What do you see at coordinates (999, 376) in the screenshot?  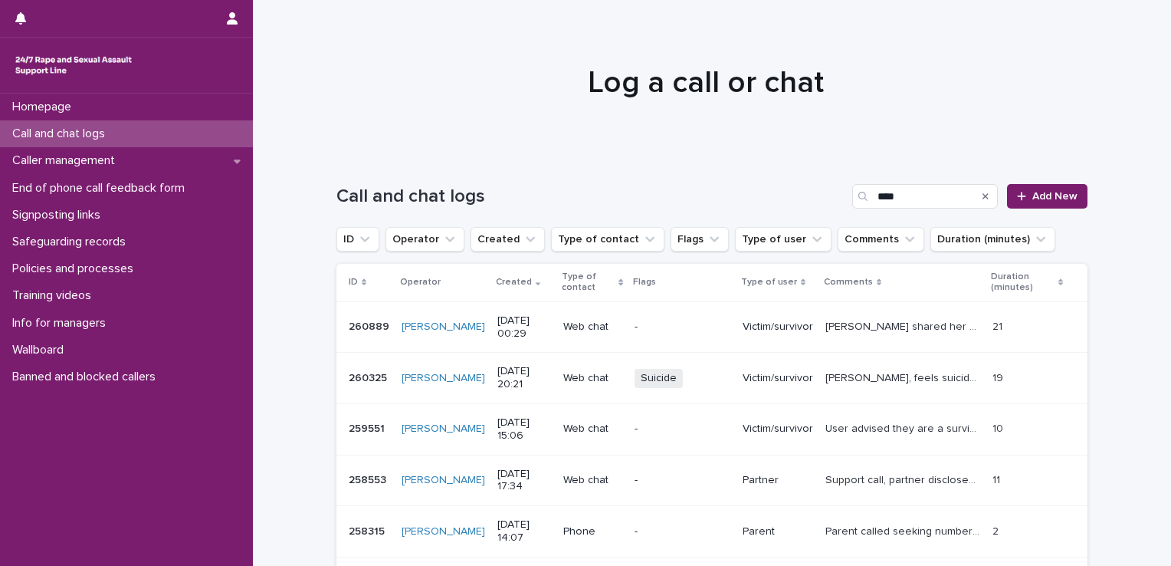 I see `p: 19` at bounding box center [999, 376].